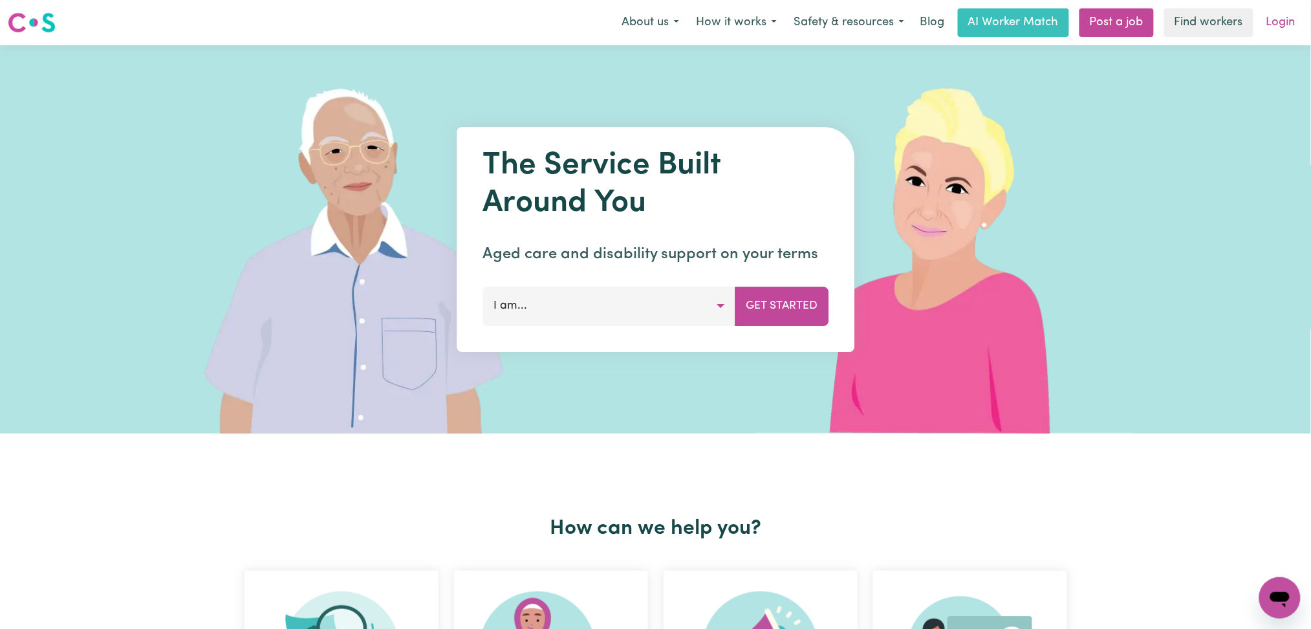 The image size is (1311, 629). I want to click on button: I am..., so click(608, 306).